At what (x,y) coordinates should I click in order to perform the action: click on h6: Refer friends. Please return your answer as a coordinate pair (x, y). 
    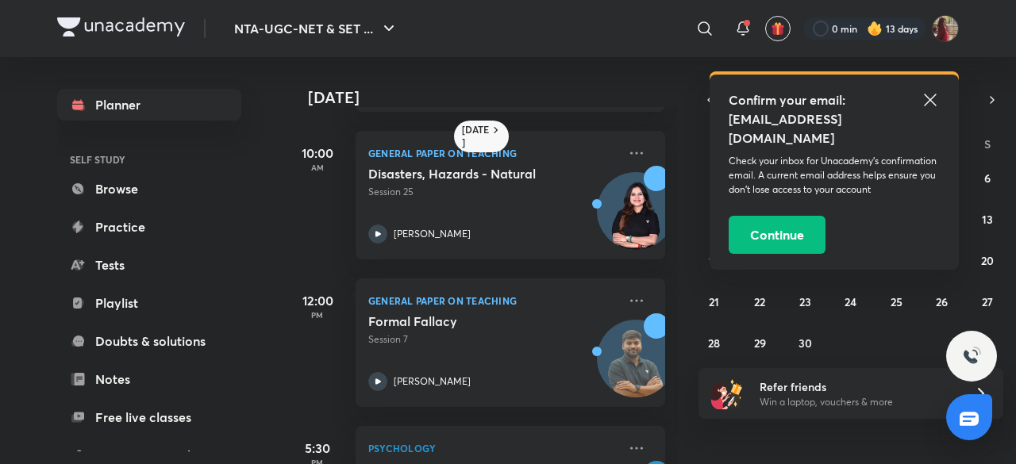
    Looking at the image, I should click on (857, 386).